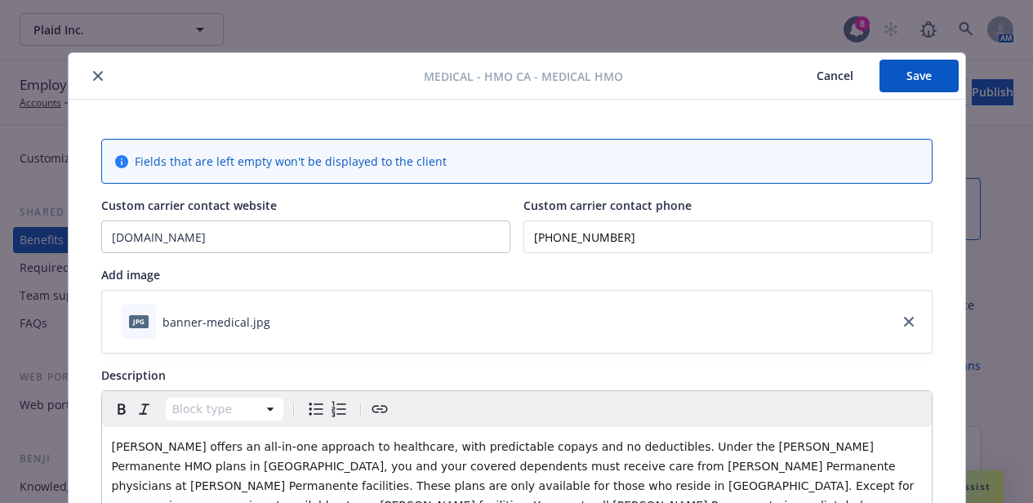 The height and width of the screenshot is (503, 1033). I want to click on input: Add custom carrier contact phone, so click(727, 237).